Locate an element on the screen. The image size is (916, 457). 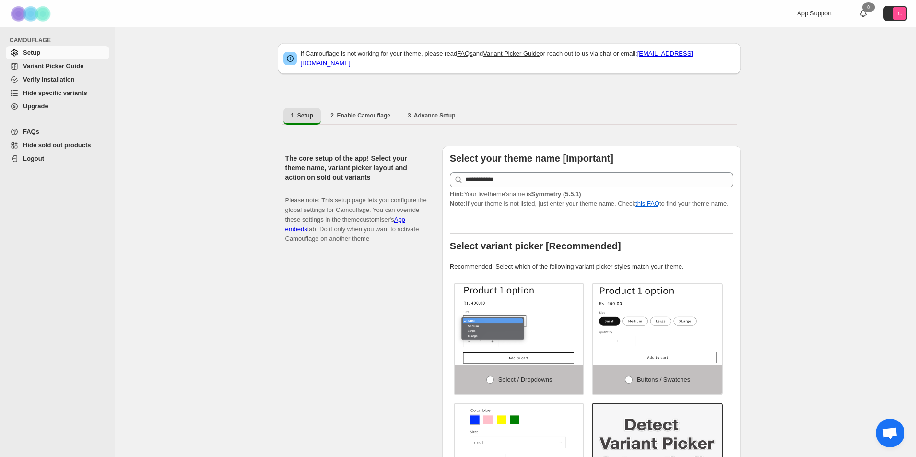
a: Bate-papo aberto is located at coordinates (890, 433).